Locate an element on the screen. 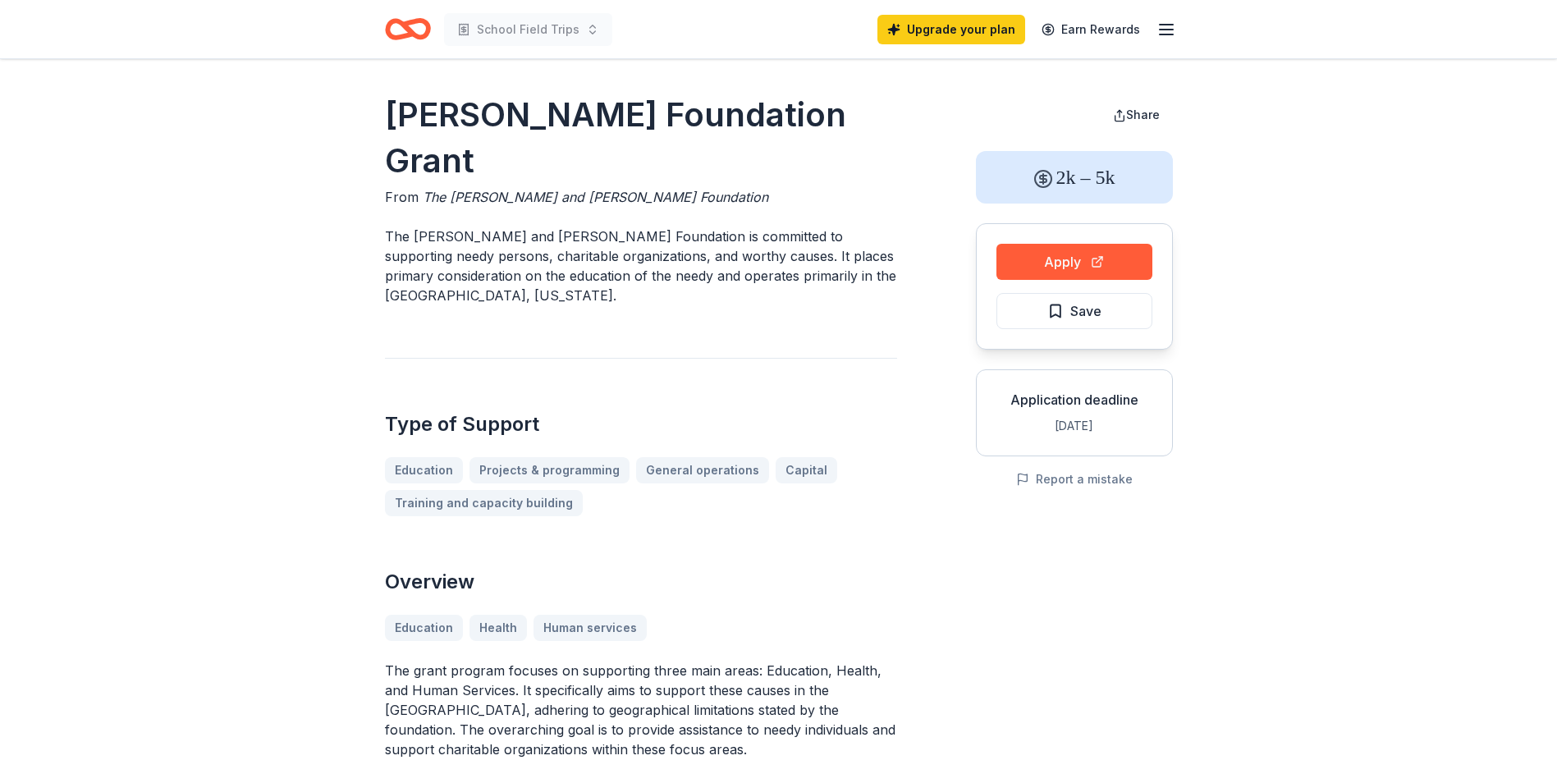 The image size is (1557, 783). span: Share is located at coordinates (1142, 114).